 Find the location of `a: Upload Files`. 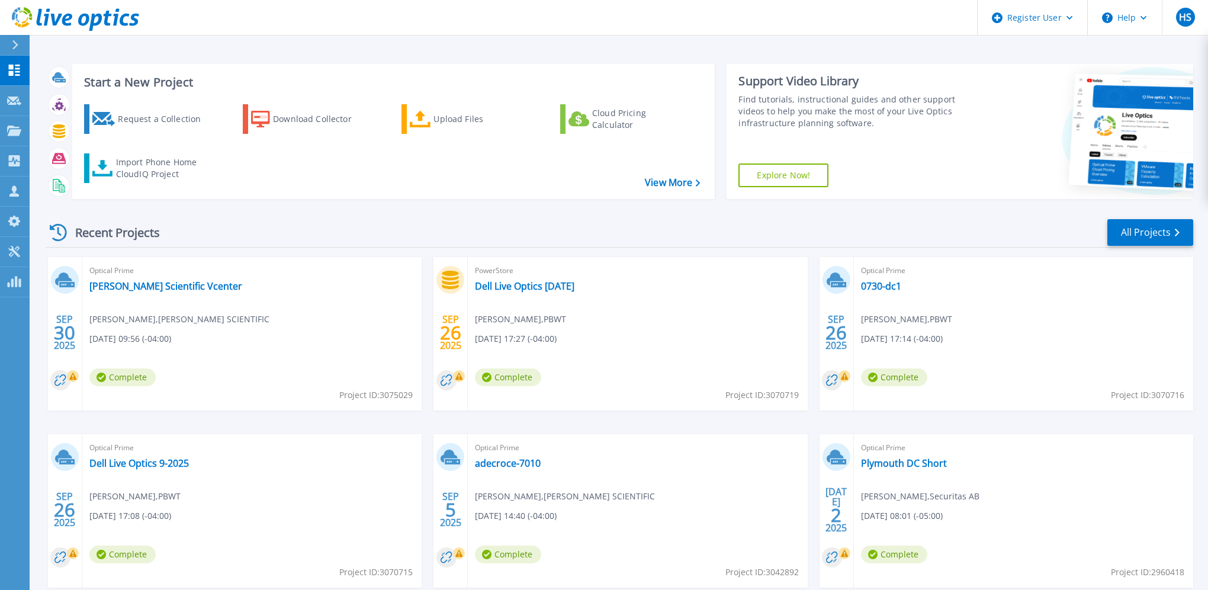

a: Upload Files is located at coordinates (467, 119).